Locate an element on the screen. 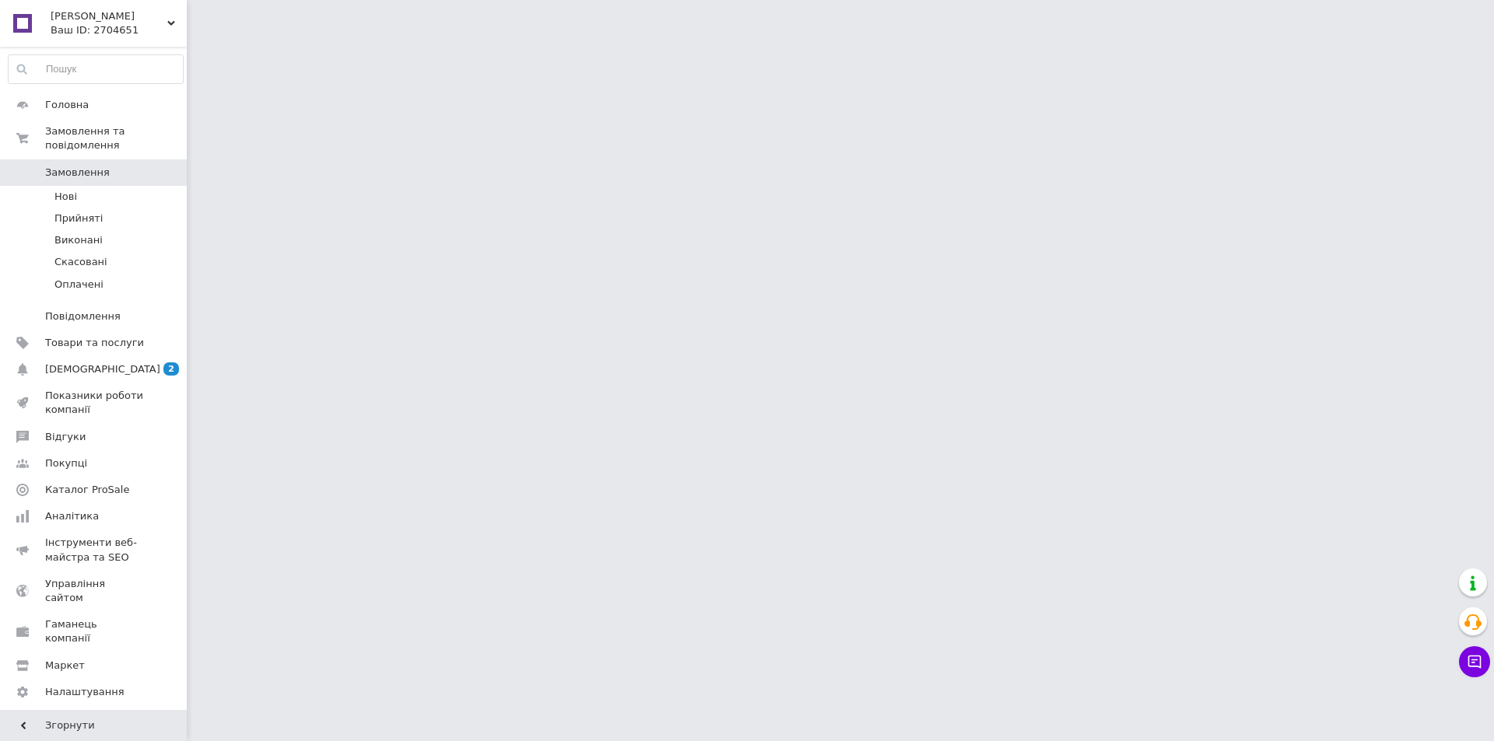 This screenshot has width=1494, height=741. span: Виконані is located at coordinates (79, 240).